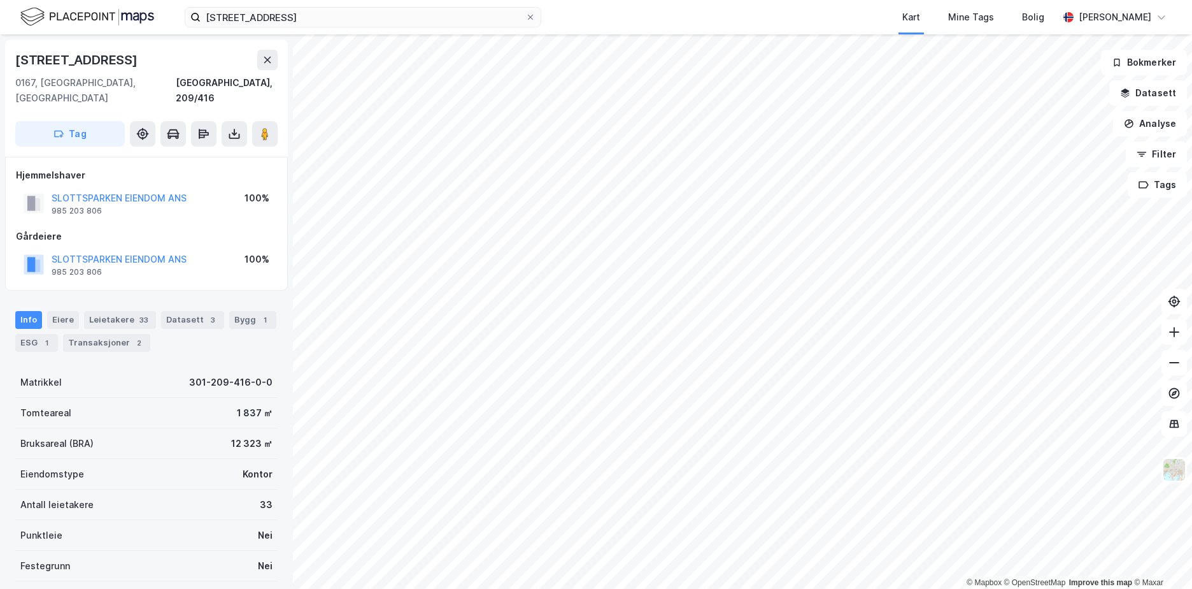 Image resolution: width=1192 pixels, height=589 pixels. What do you see at coordinates (106, 343) in the screenshot?
I see `div: Transaksjoner` at bounding box center [106, 343].